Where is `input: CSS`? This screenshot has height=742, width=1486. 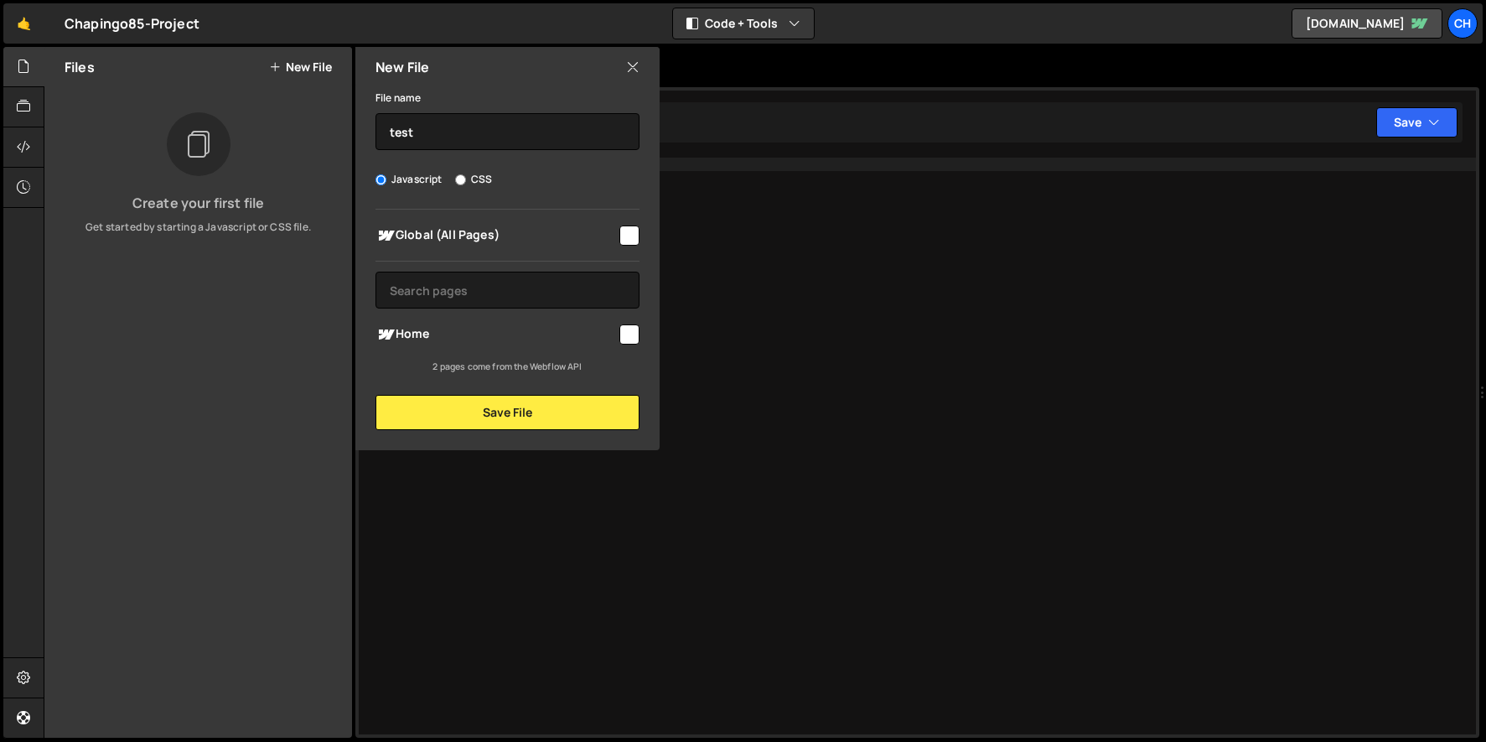 input: CSS is located at coordinates (460, 179).